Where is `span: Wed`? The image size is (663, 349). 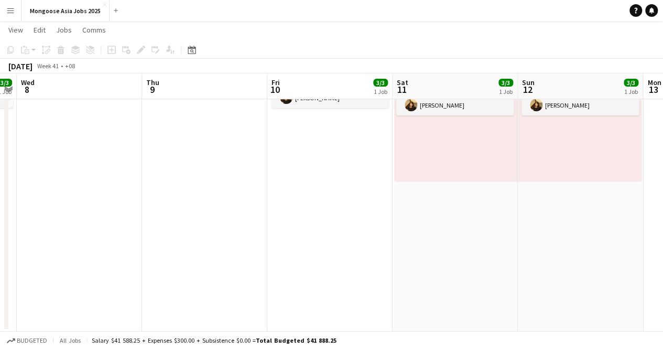
span: Wed is located at coordinates (28, 82).